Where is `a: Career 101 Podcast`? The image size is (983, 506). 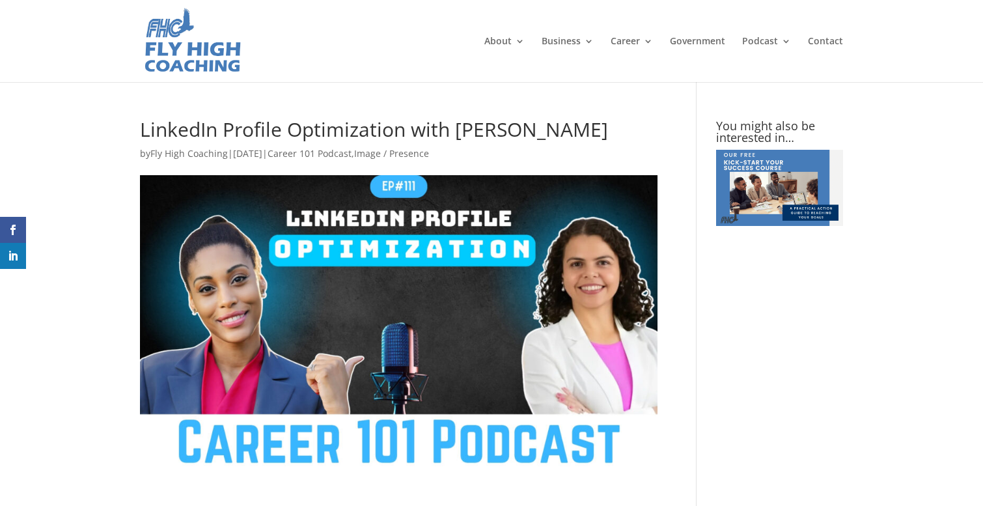
a: Career 101 Podcast is located at coordinates (309, 153).